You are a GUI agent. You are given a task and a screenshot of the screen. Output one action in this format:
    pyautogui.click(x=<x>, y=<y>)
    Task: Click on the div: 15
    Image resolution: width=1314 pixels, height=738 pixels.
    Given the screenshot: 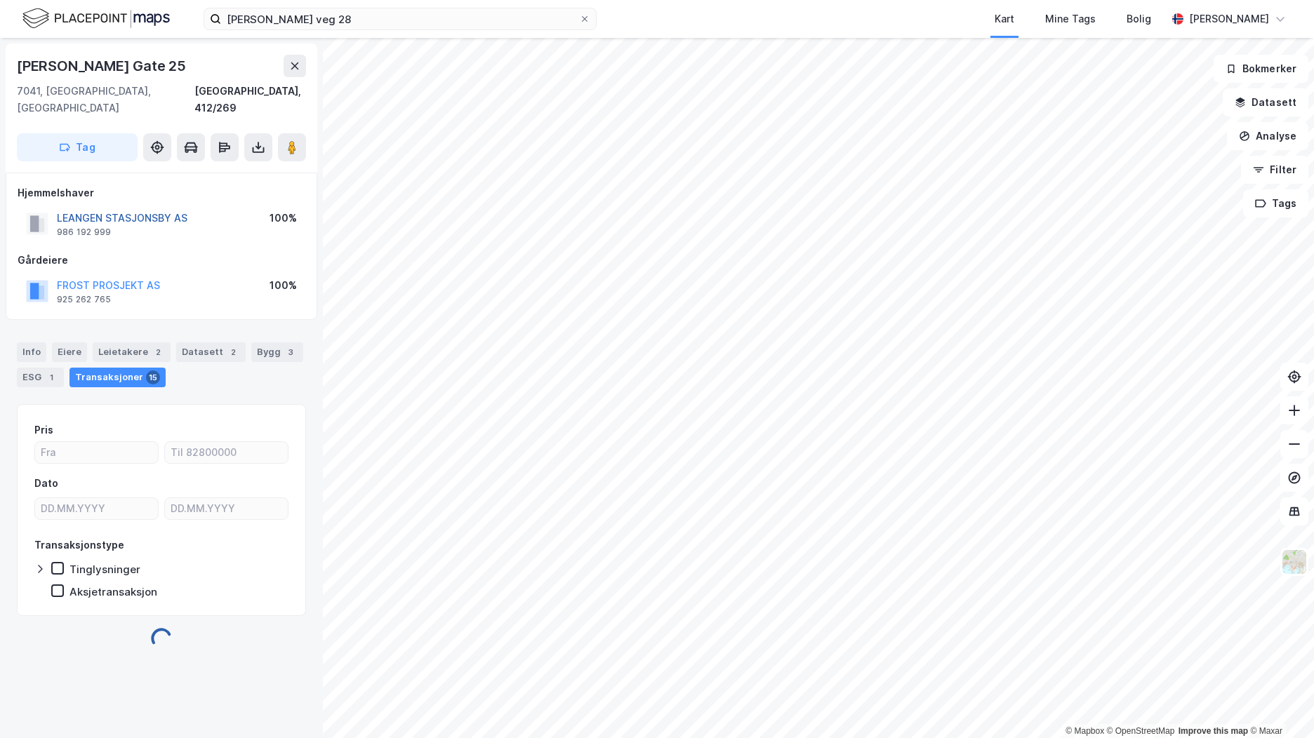 What is the action you would take?
    pyautogui.click(x=153, y=378)
    